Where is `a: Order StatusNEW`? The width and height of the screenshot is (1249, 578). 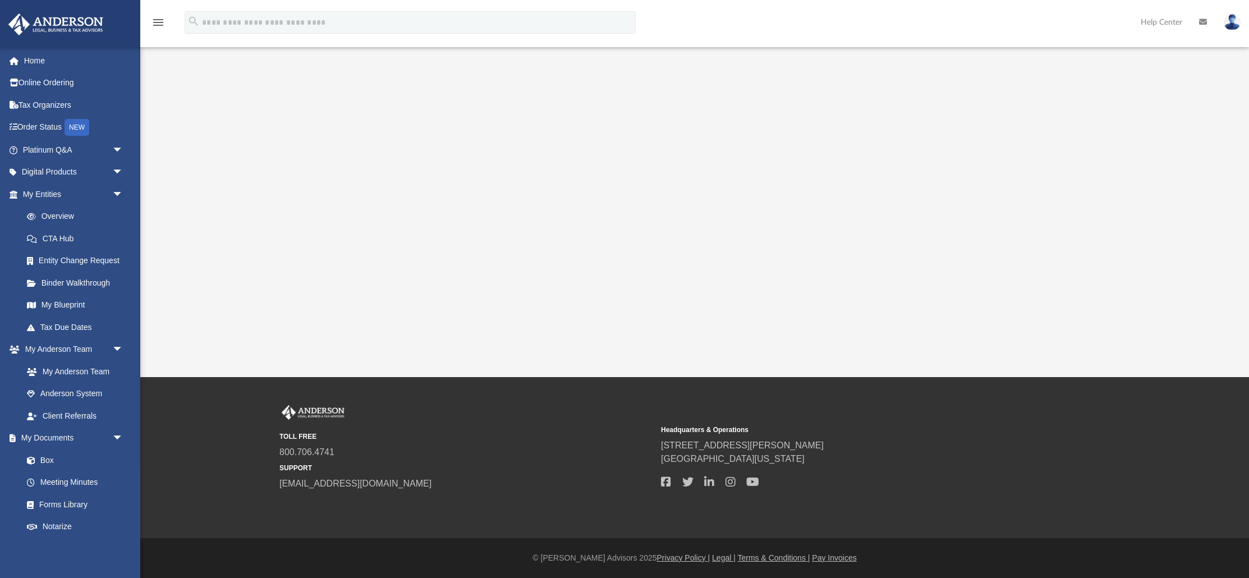
a: Order StatusNEW is located at coordinates (74, 127).